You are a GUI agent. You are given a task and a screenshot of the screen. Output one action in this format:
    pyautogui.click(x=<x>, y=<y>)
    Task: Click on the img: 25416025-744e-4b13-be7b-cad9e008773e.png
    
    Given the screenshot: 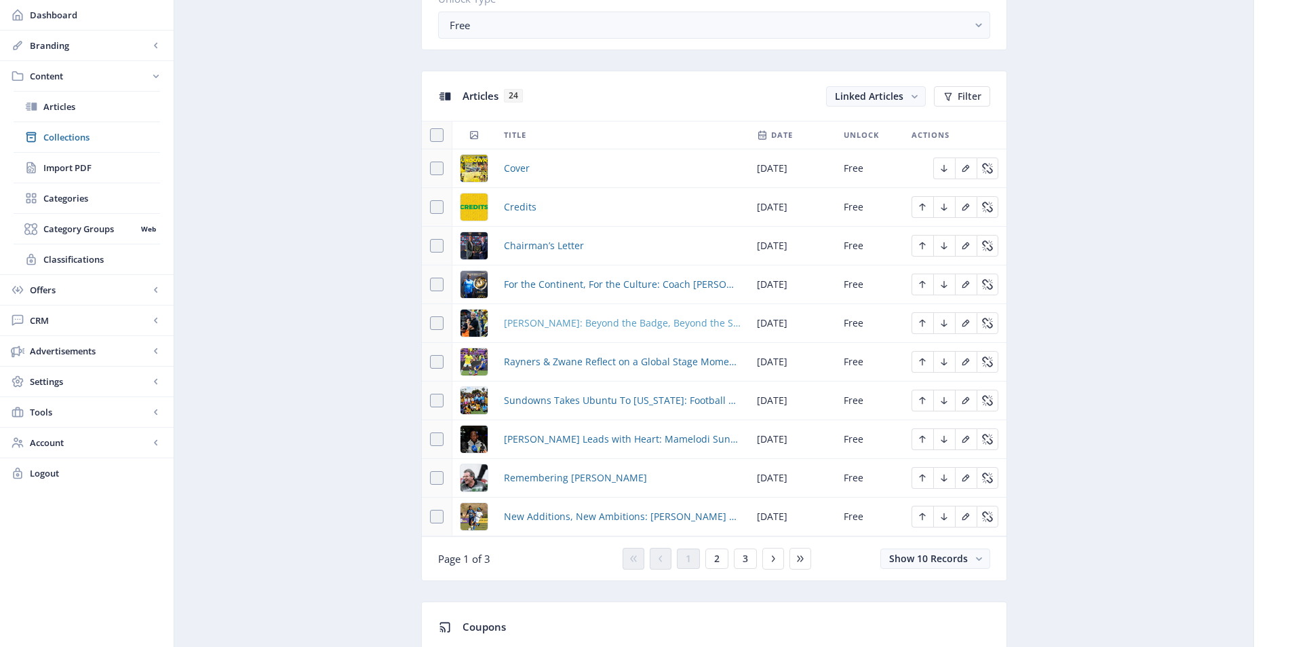 What is the action you would take?
    pyautogui.click(x=474, y=168)
    